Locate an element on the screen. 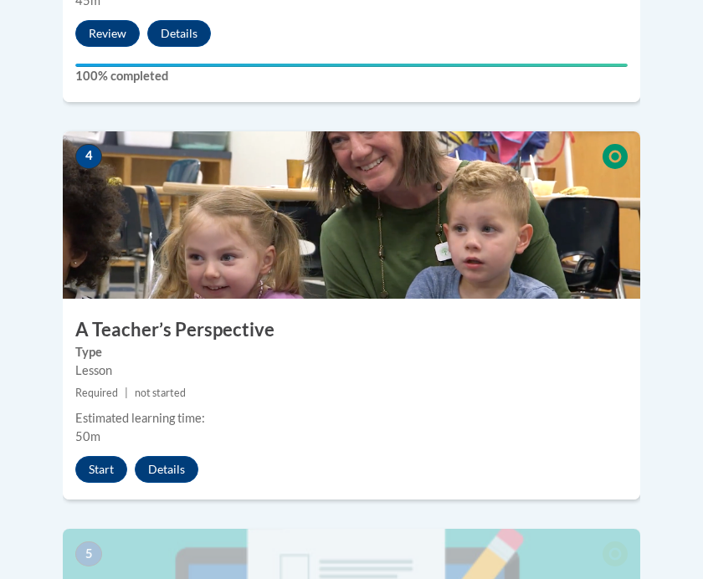 The width and height of the screenshot is (703, 579). div: Your progress is located at coordinates (351, 65).